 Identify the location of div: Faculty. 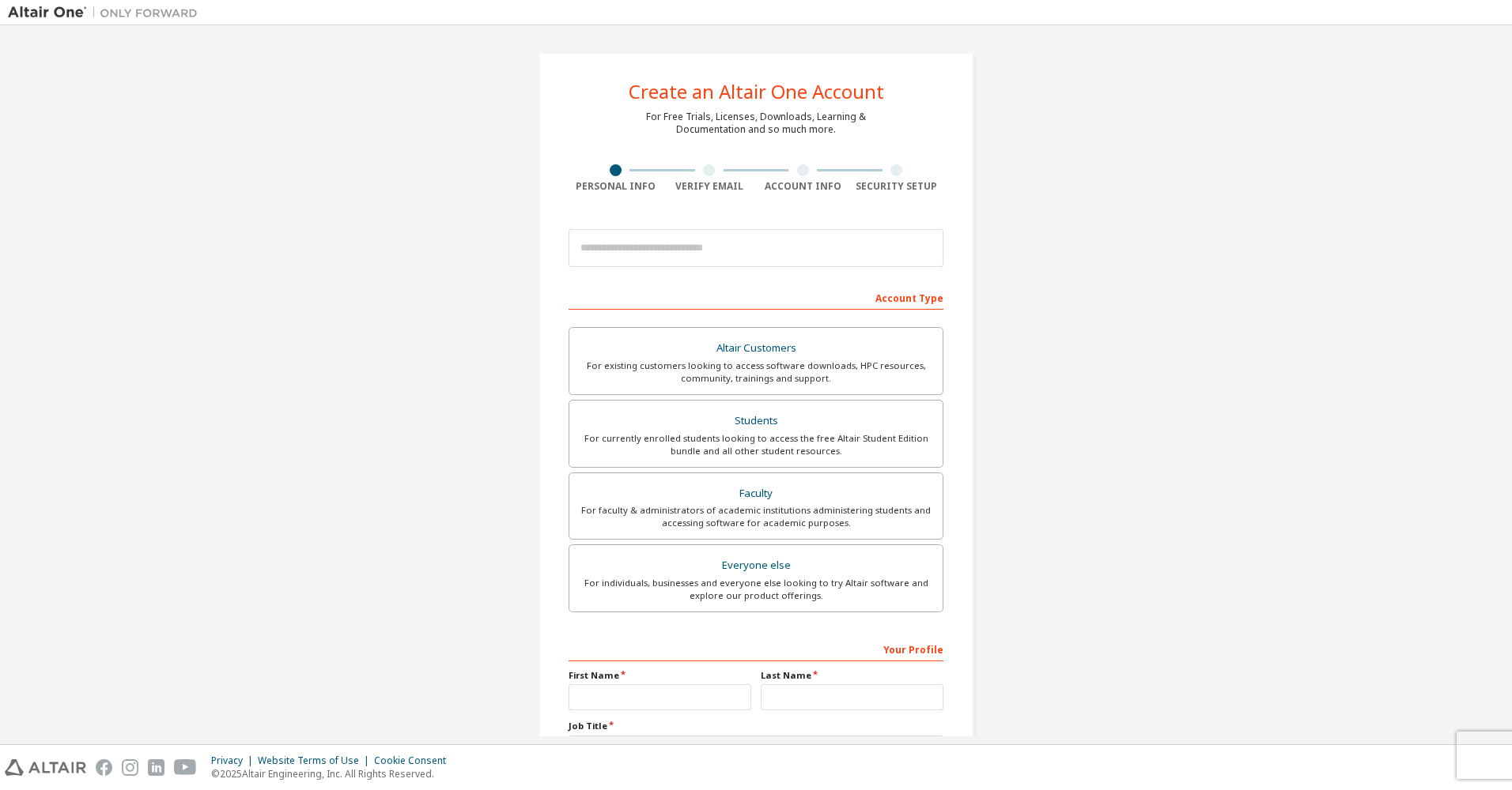
(756, 494).